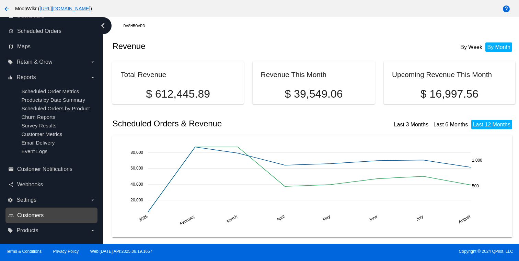 The width and height of the screenshot is (519, 261). What do you see at coordinates (137, 152) in the screenshot?
I see `text: 80,000` at bounding box center [137, 152].